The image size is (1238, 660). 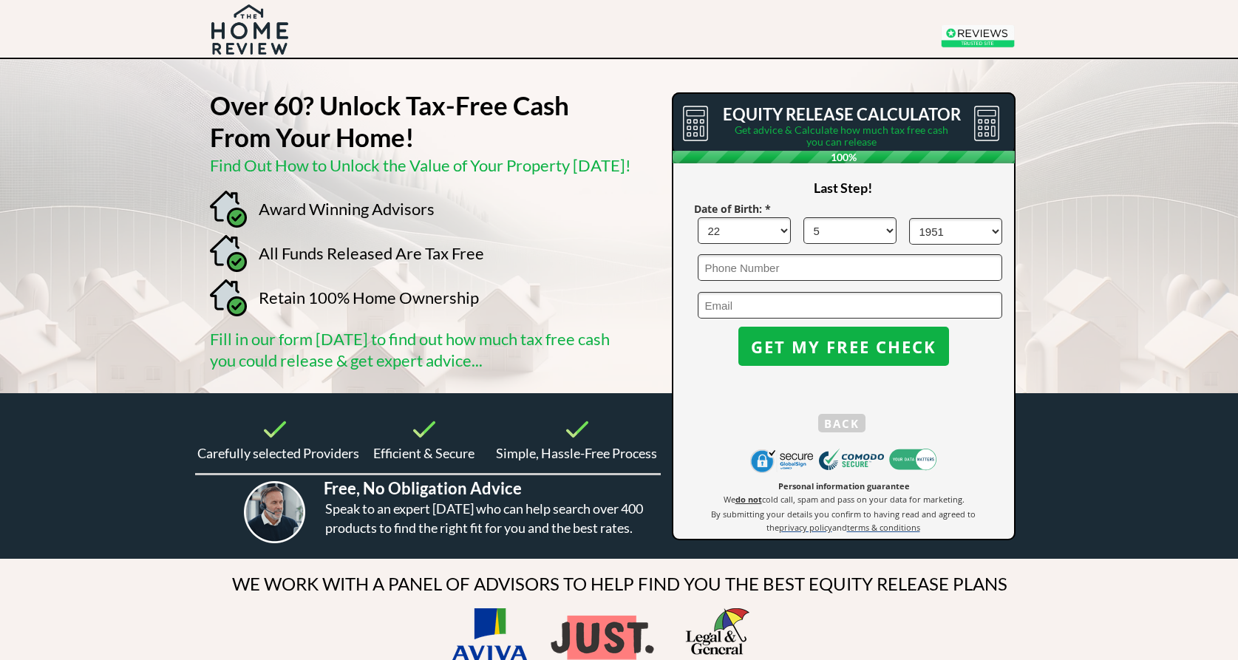 I want to click on span: terms & conditions, so click(x=883, y=527).